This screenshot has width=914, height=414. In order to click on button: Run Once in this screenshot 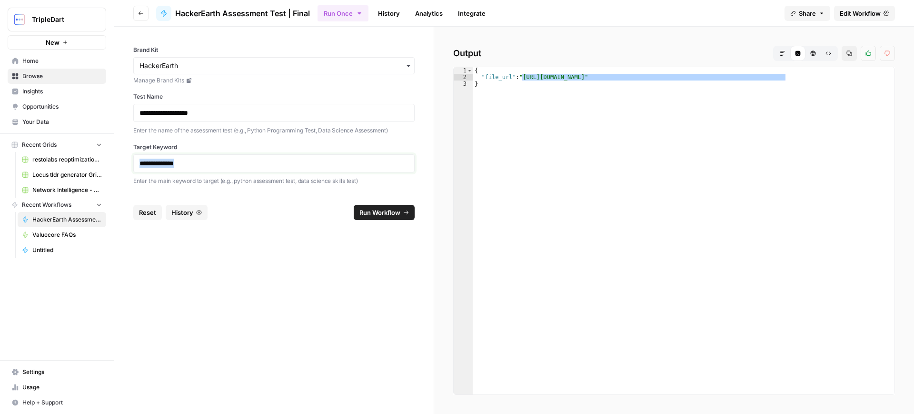, I will do `click(343, 13)`.